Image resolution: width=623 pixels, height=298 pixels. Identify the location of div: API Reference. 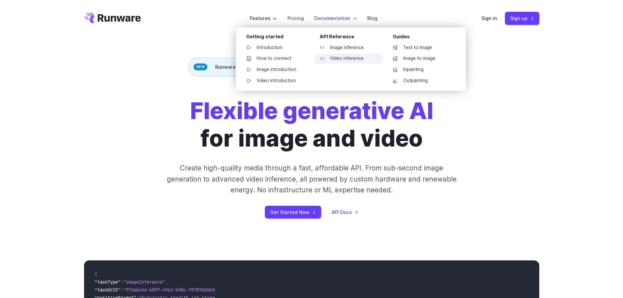
(351, 38).